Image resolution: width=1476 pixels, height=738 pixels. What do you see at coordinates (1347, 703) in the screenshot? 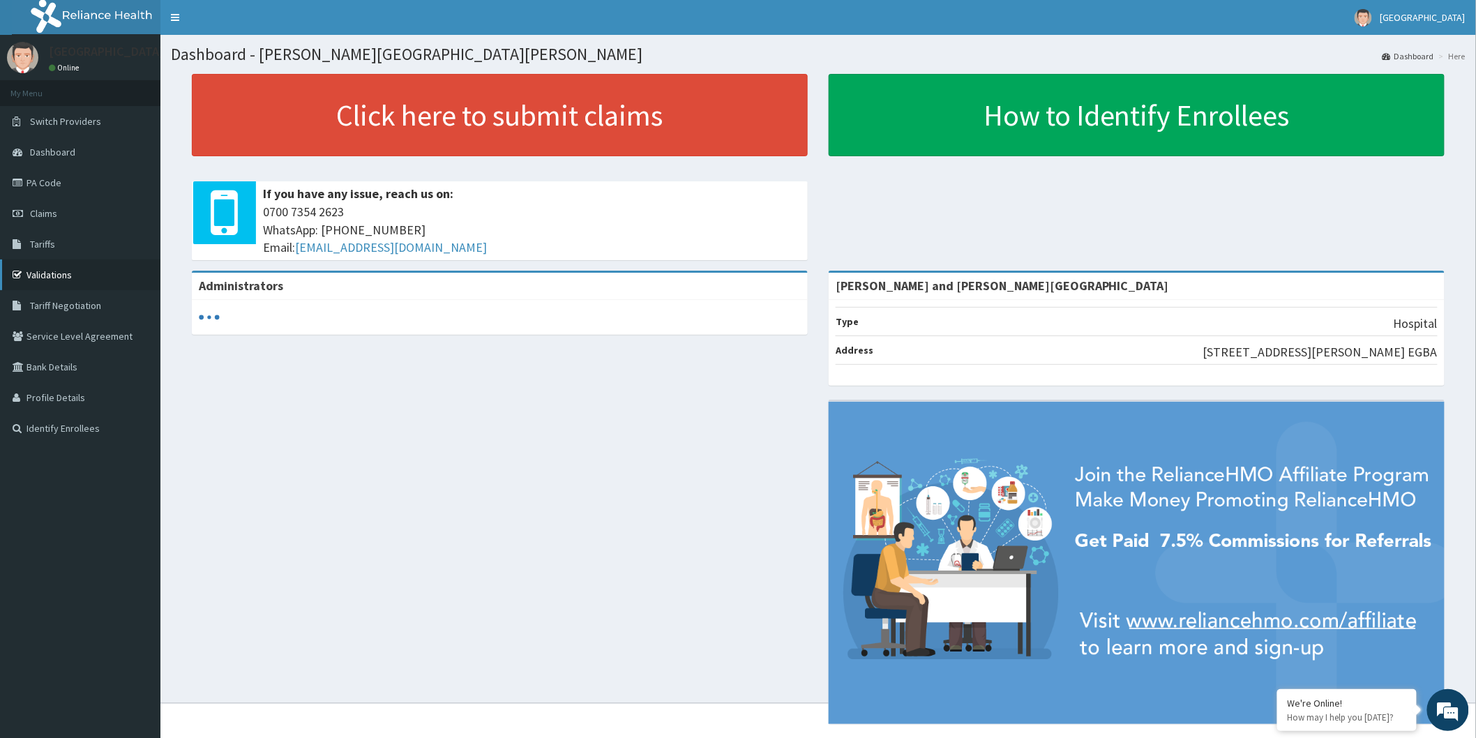
I see `div: We're Online!` at bounding box center [1347, 703].